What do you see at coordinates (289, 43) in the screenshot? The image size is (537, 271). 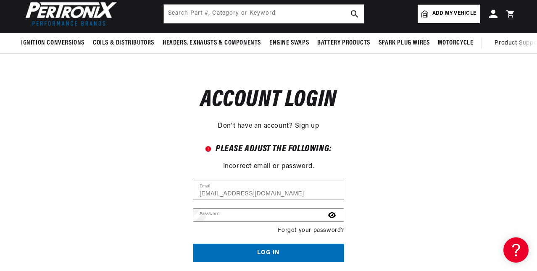 I see `summary: Engine Swaps` at bounding box center [289, 43].